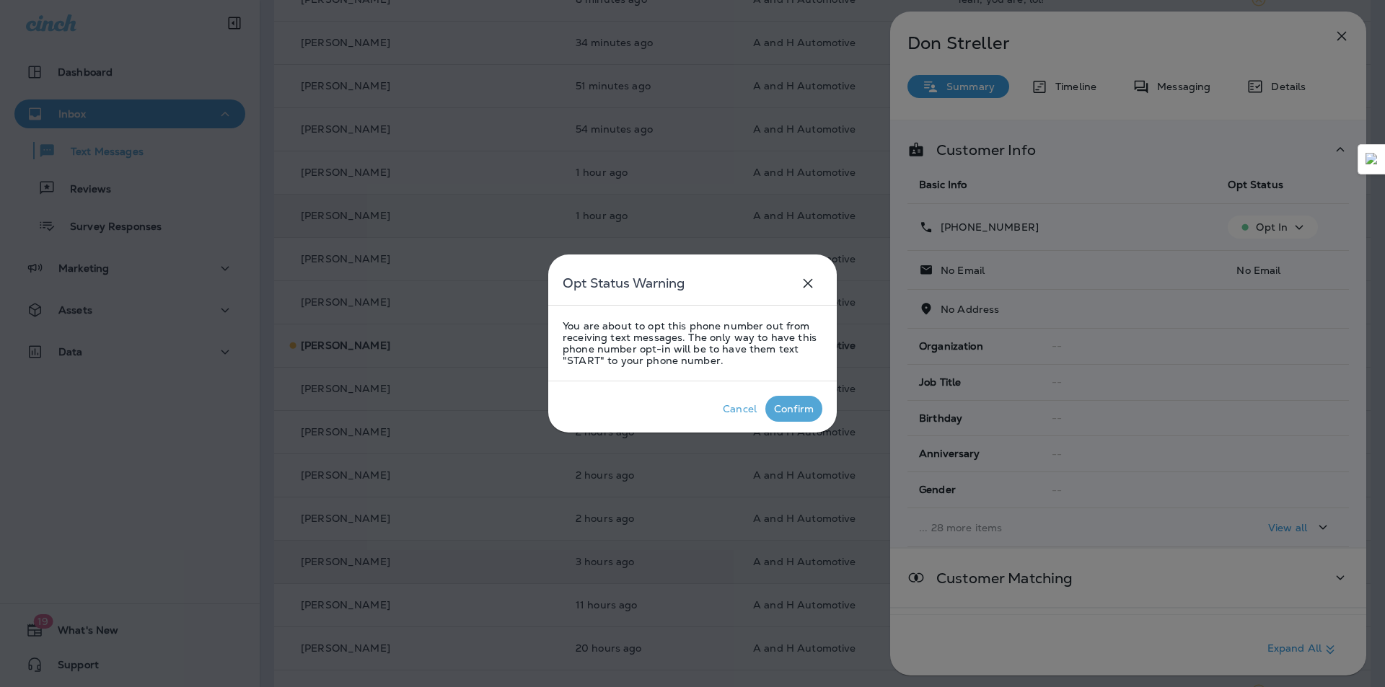 The image size is (1385, 687). What do you see at coordinates (623, 283) in the screenshot?
I see `h5: Opt Status Warning` at bounding box center [623, 283].